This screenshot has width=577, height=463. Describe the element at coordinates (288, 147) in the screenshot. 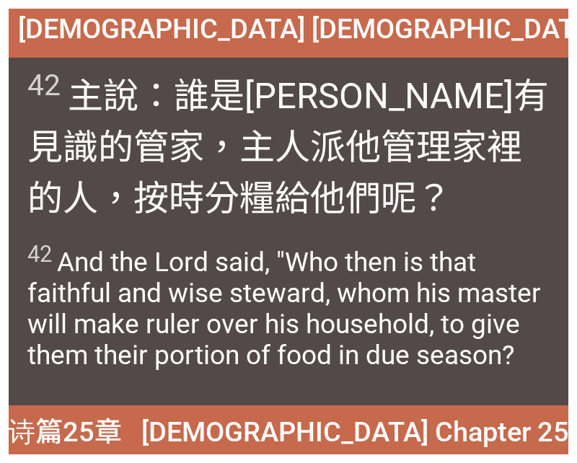

I see `wg5101: 是` at that location.